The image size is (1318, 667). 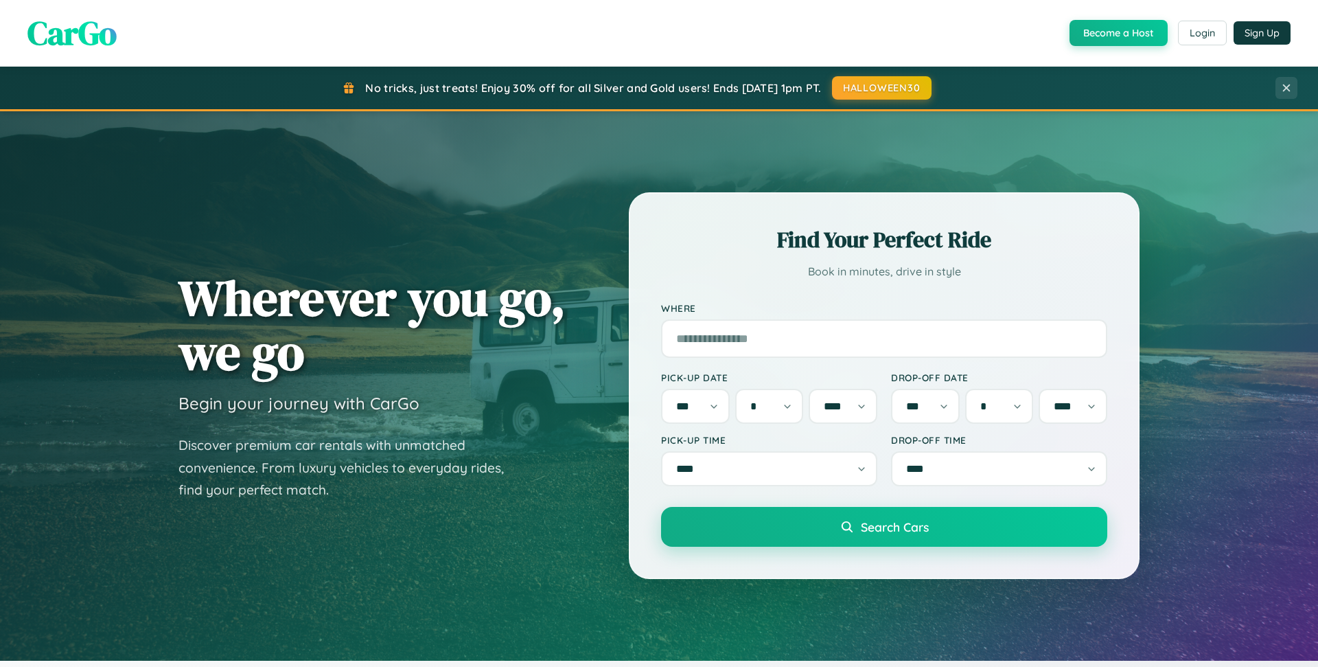 What do you see at coordinates (72, 33) in the screenshot?
I see `span: CarGo` at bounding box center [72, 33].